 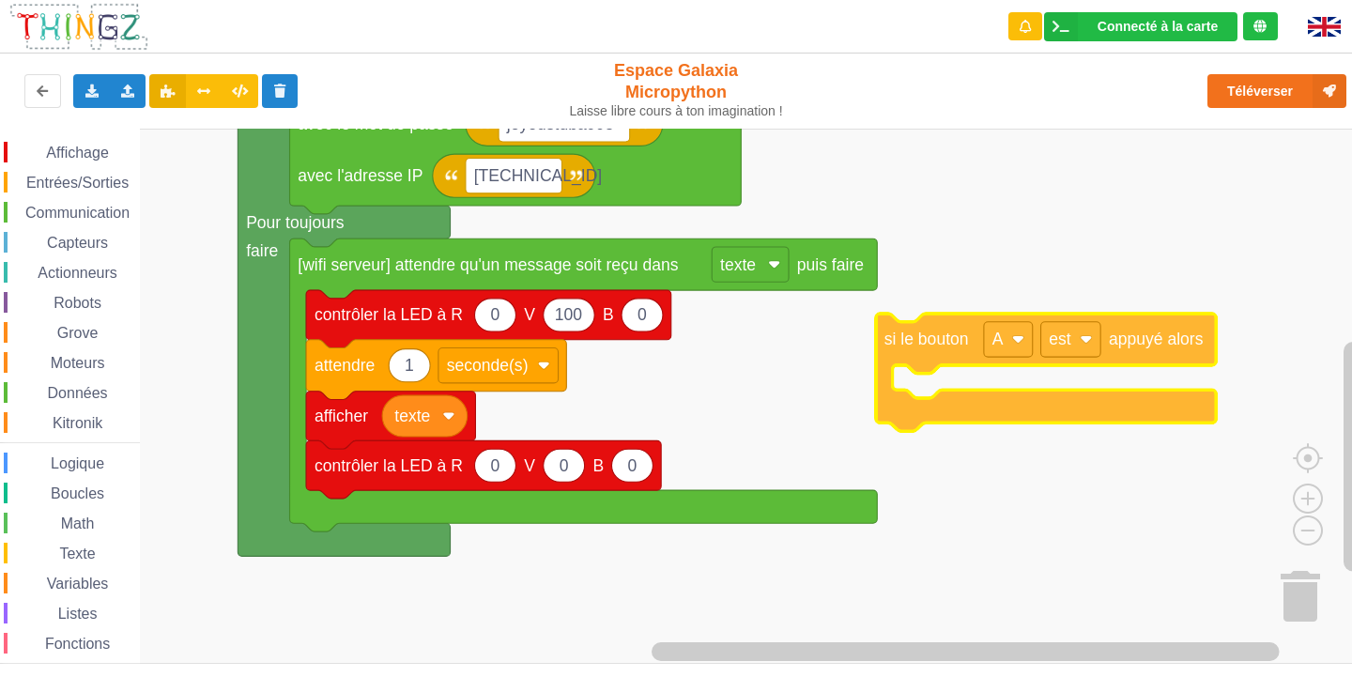 What do you see at coordinates (676, 111) in the screenshot?
I see `div: Laisse libre cours à ton imagination !` at bounding box center [676, 111].